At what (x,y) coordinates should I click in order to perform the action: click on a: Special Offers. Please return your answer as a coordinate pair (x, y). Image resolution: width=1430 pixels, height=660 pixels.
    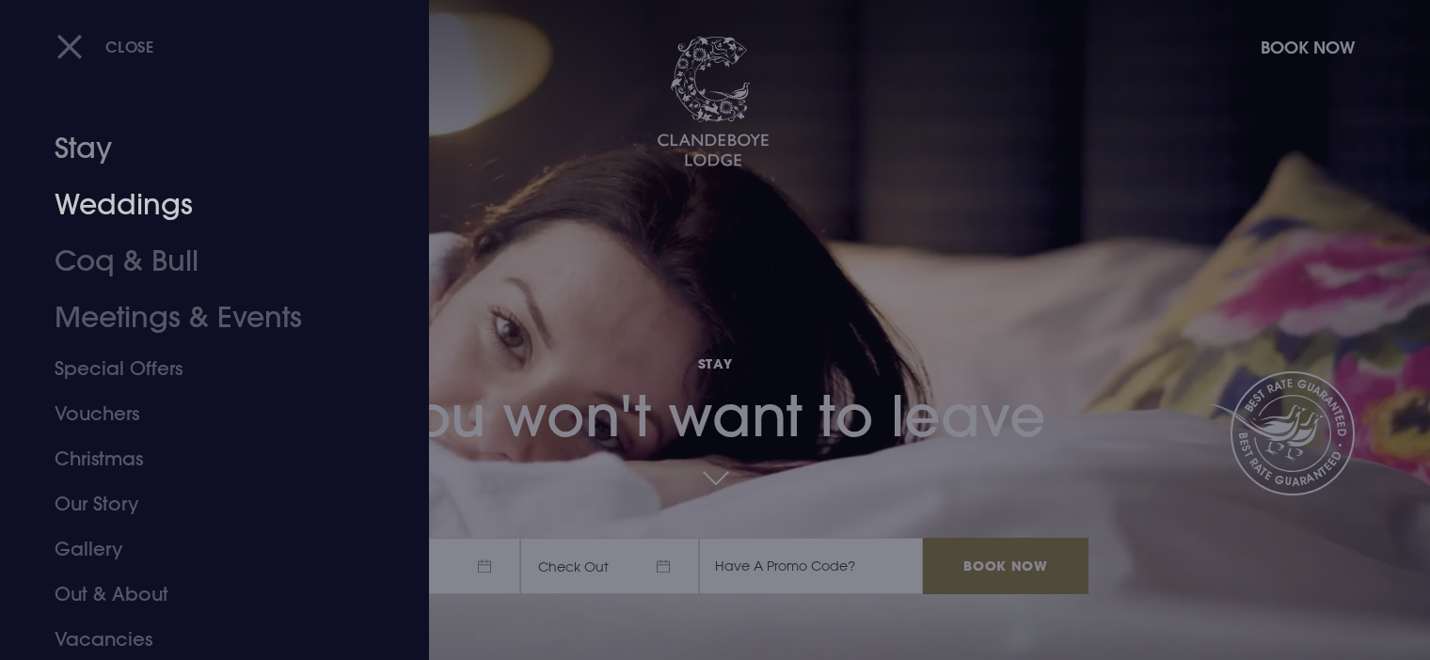
    Looking at the image, I should click on (203, 369).